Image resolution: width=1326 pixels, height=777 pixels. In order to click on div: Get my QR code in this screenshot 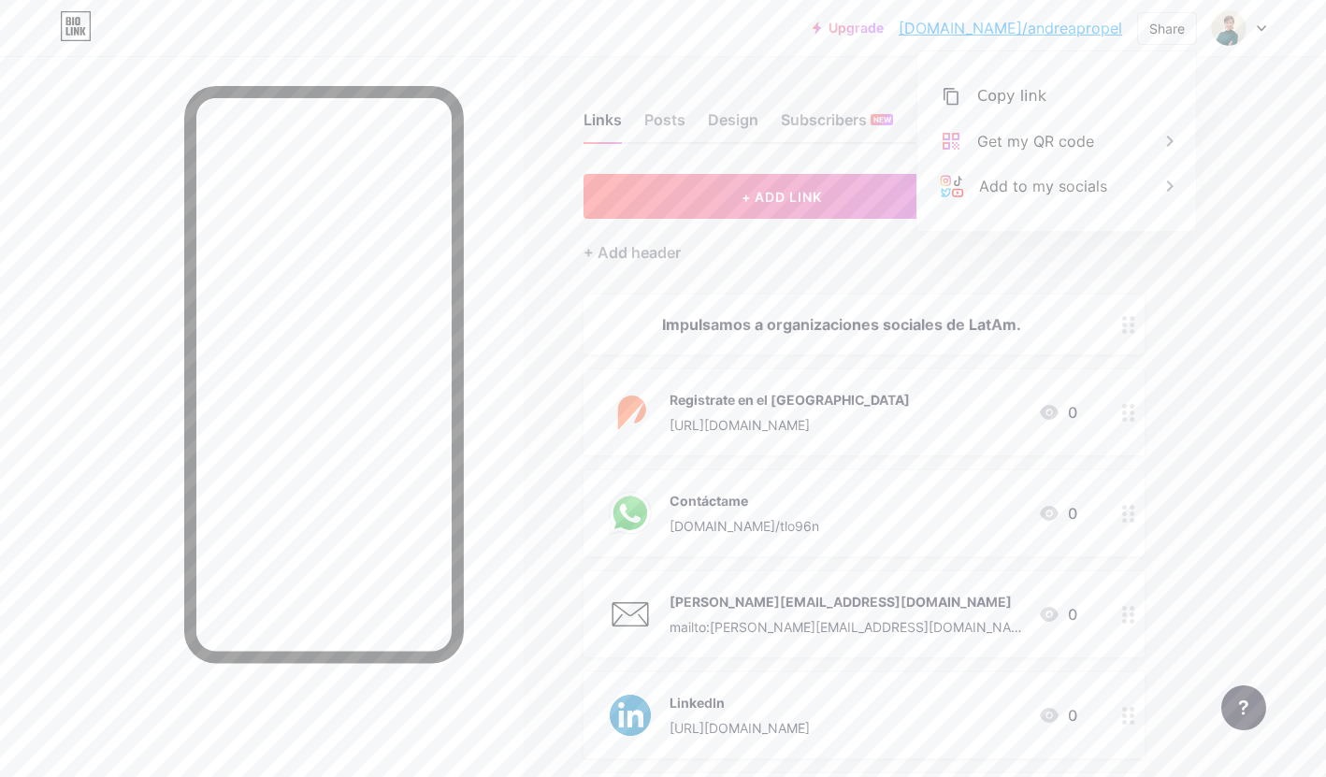, I will do `click(1035, 141)`.